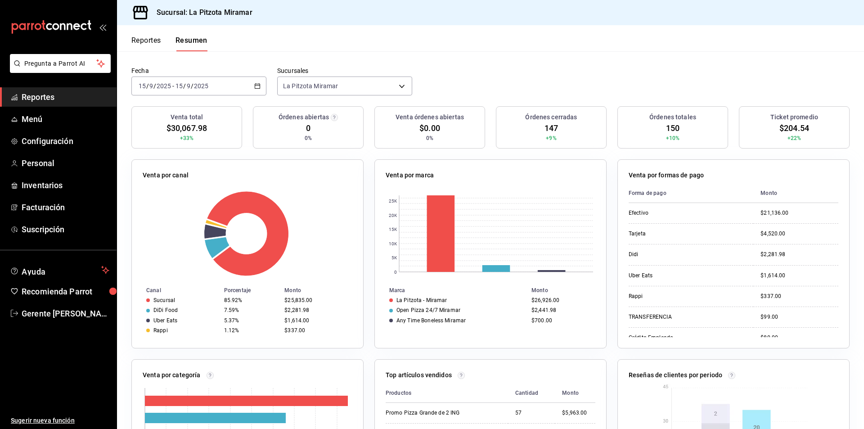 This screenshot has height=429, width=864. What do you see at coordinates (393, 229) in the screenshot?
I see `text: 15K` at bounding box center [393, 229].